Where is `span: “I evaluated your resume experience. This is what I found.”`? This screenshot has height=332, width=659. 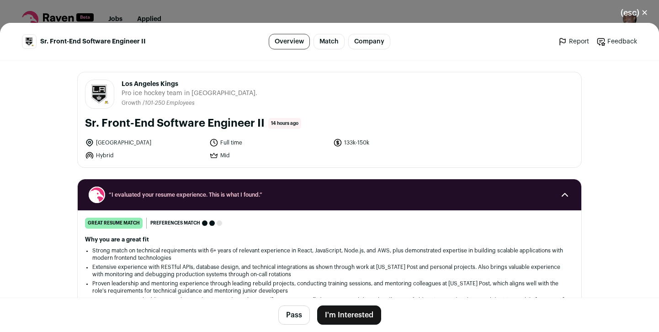 span: “I evaluated your resume experience. This is what I found.” is located at coordinates (329, 195).